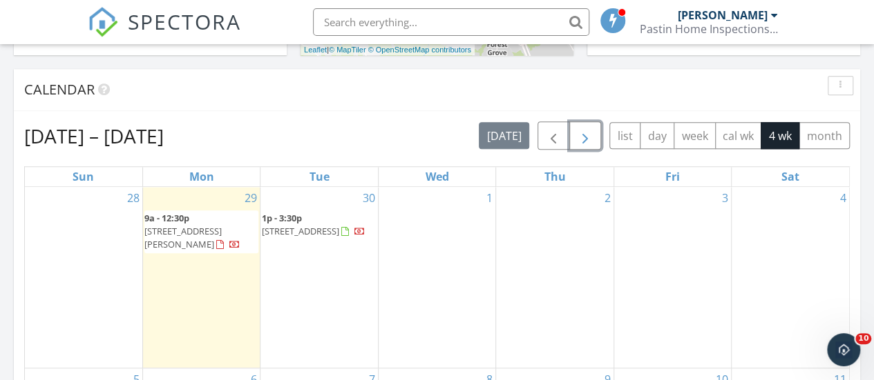 This screenshot has height=380, width=874. I want to click on td: Go to September 29, 2025, so click(201, 278).